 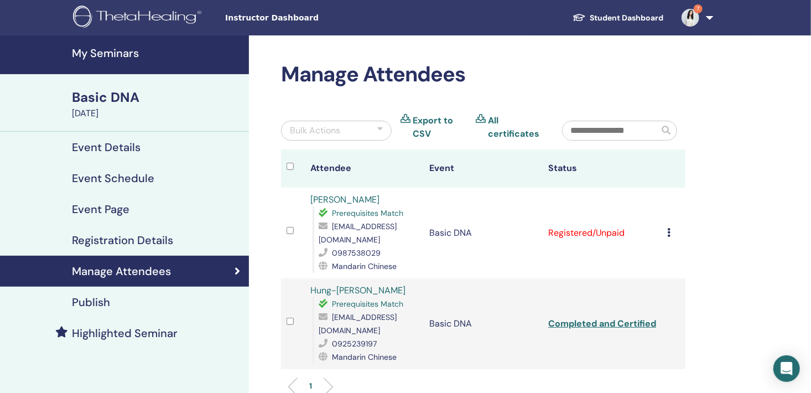 I want to click on img: logo.png, so click(x=139, y=18).